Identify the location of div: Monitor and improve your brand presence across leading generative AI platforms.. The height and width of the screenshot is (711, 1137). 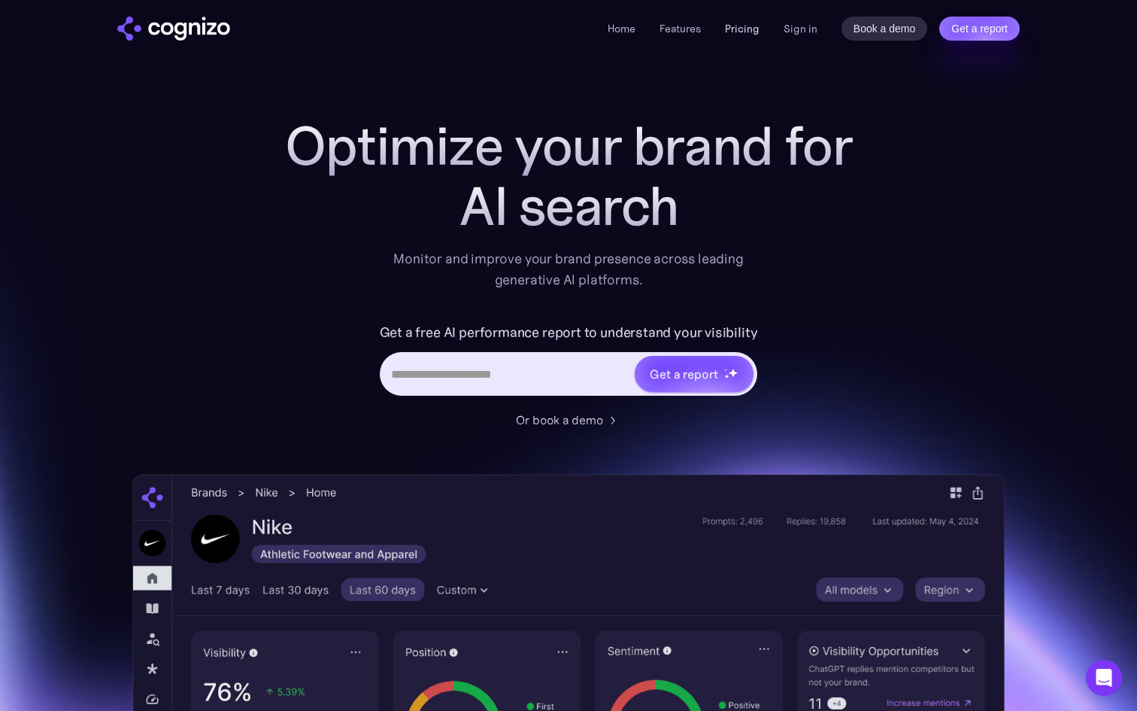
(569, 269).